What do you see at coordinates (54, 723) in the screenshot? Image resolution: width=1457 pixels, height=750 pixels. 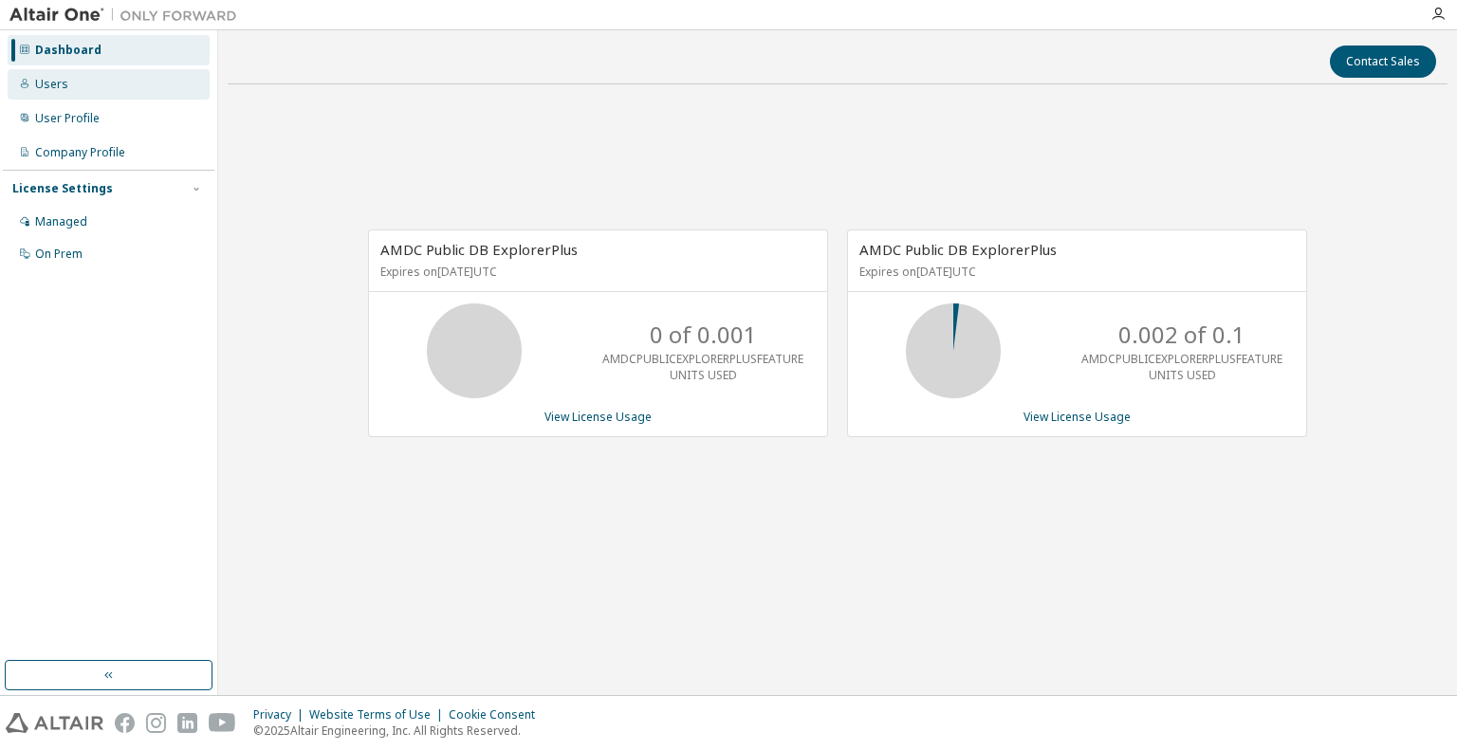 I see `img: altair_logo.svg` at bounding box center [54, 723].